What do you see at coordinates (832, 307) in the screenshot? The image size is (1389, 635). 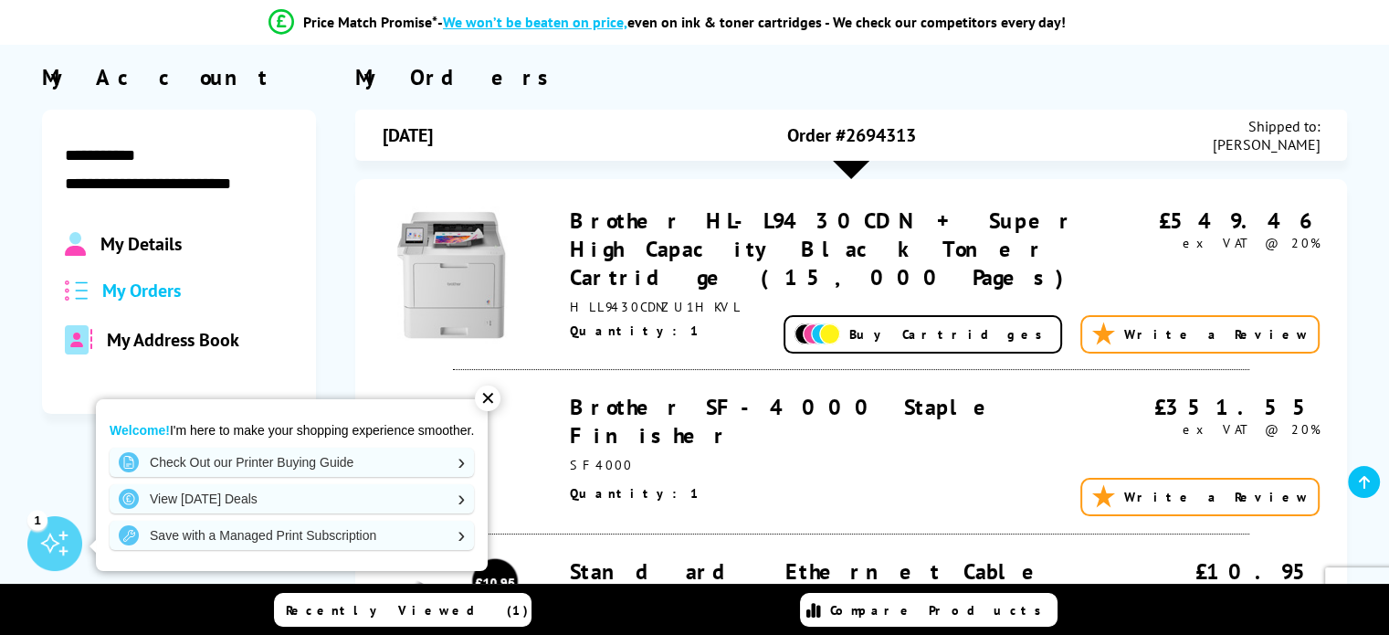 I see `div: HLL9430CDNZU1HKVL` at bounding box center [832, 307].